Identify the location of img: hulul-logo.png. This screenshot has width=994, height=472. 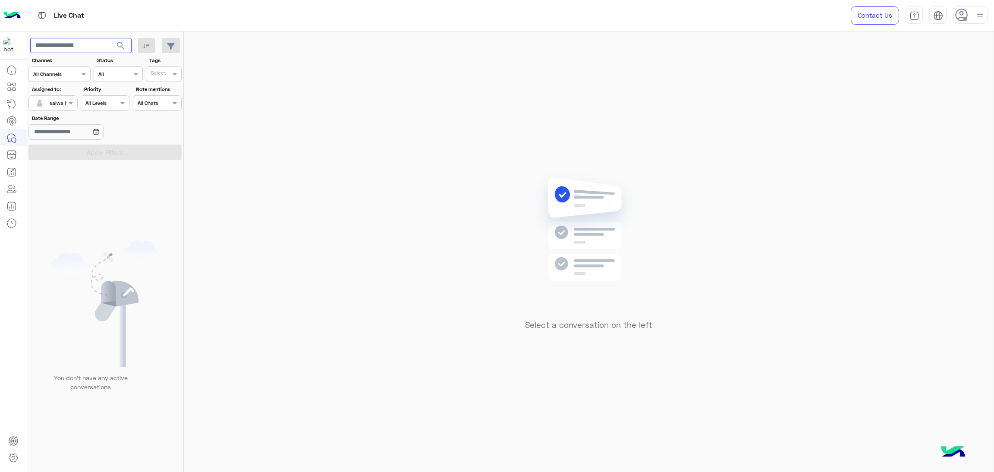
(953, 453).